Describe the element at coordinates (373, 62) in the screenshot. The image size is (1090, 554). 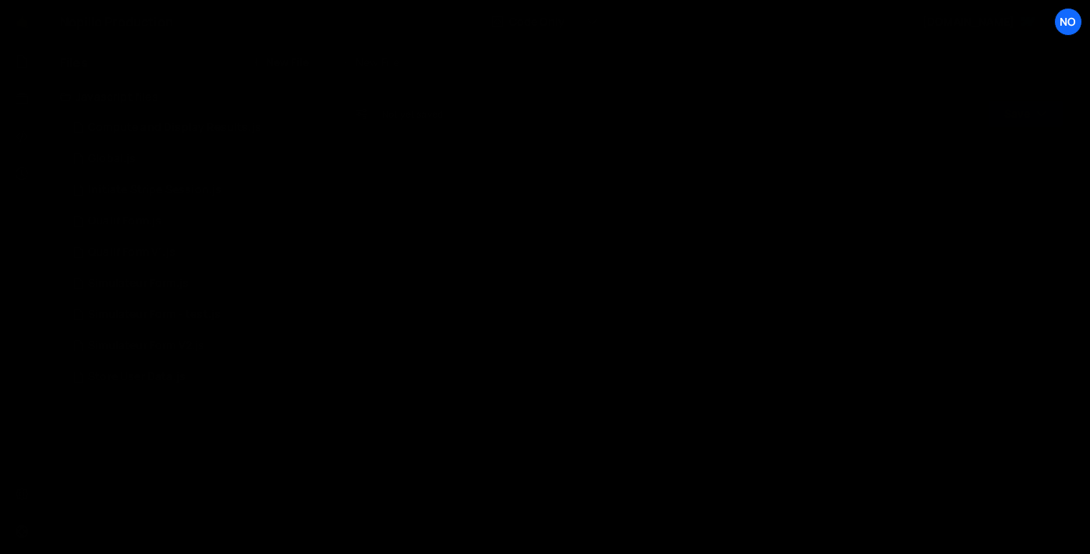
I see `div: New File` at that location.